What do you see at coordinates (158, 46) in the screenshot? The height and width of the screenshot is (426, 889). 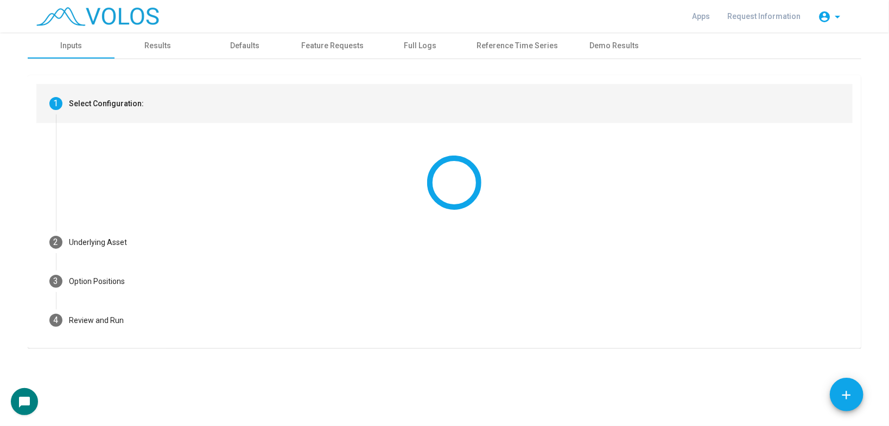 I see `div: Results` at bounding box center [158, 46].